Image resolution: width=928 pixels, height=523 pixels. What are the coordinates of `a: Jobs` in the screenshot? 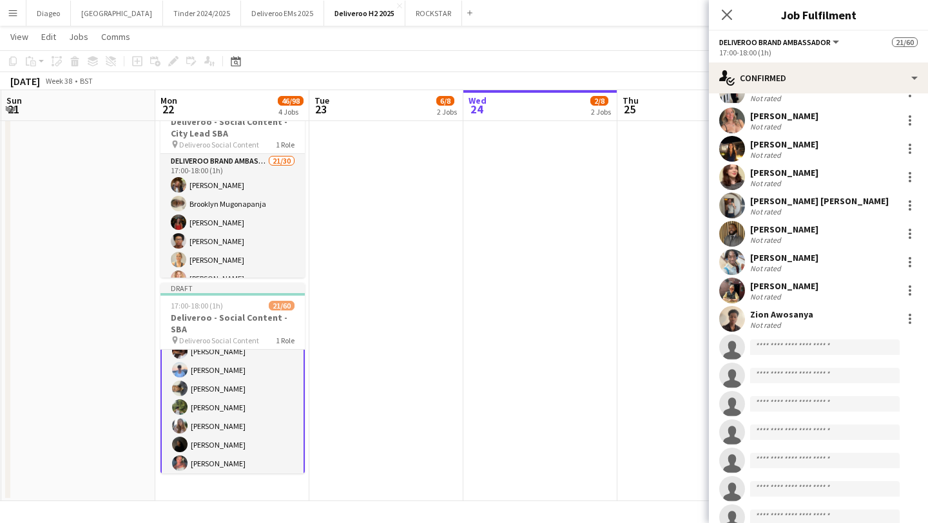 It's located at (79, 37).